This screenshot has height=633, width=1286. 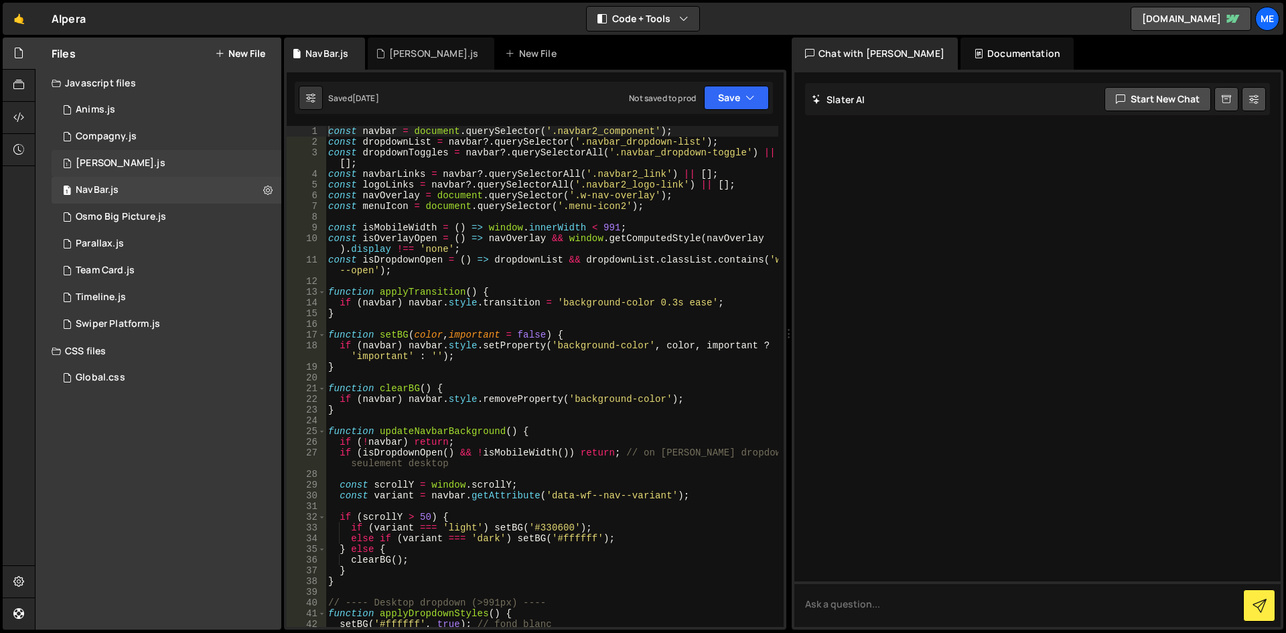 I want to click on div: 16285/44842.js, so click(x=166, y=217).